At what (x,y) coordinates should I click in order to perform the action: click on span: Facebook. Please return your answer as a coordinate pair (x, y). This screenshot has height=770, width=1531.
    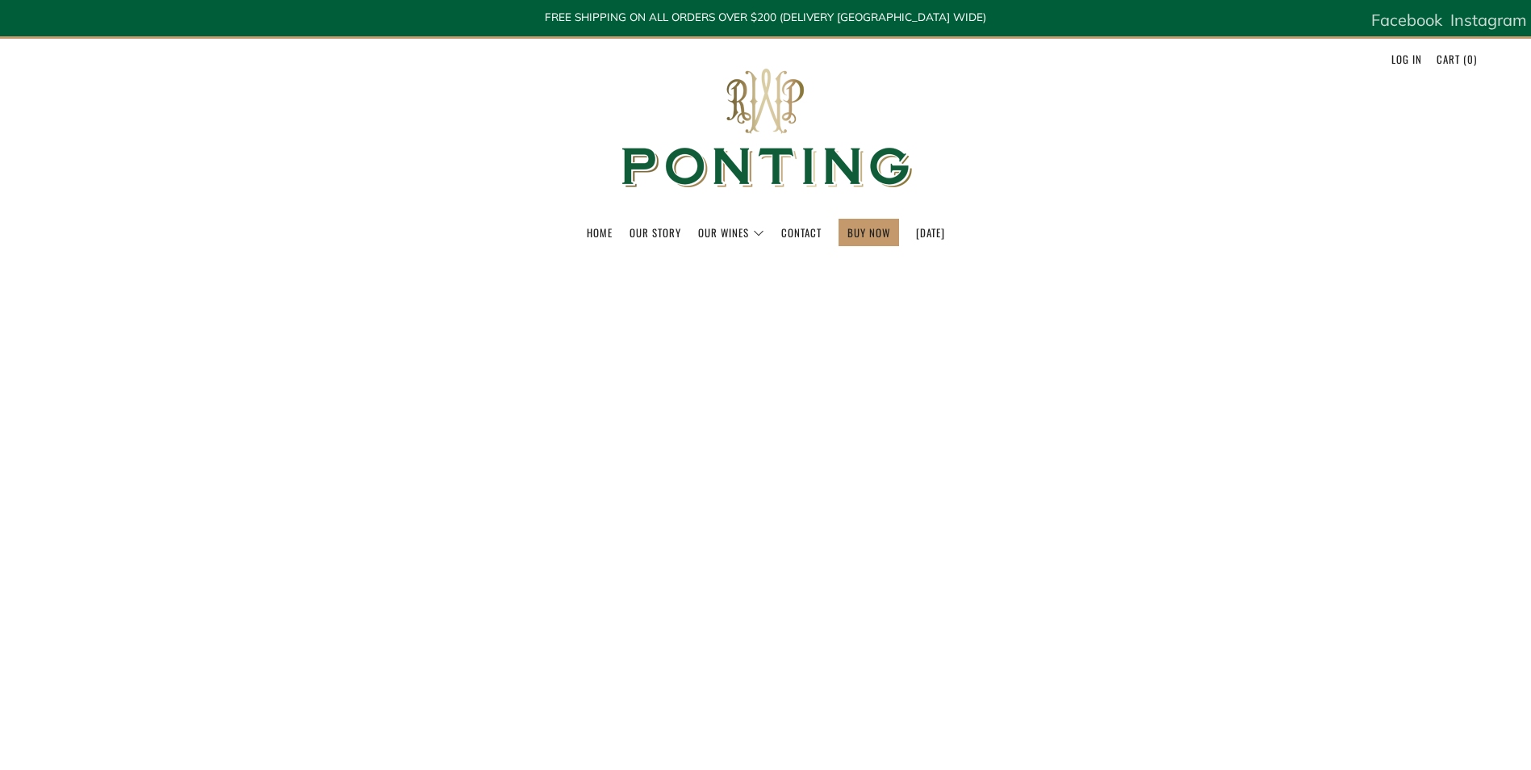
    Looking at the image, I should click on (1407, 19).